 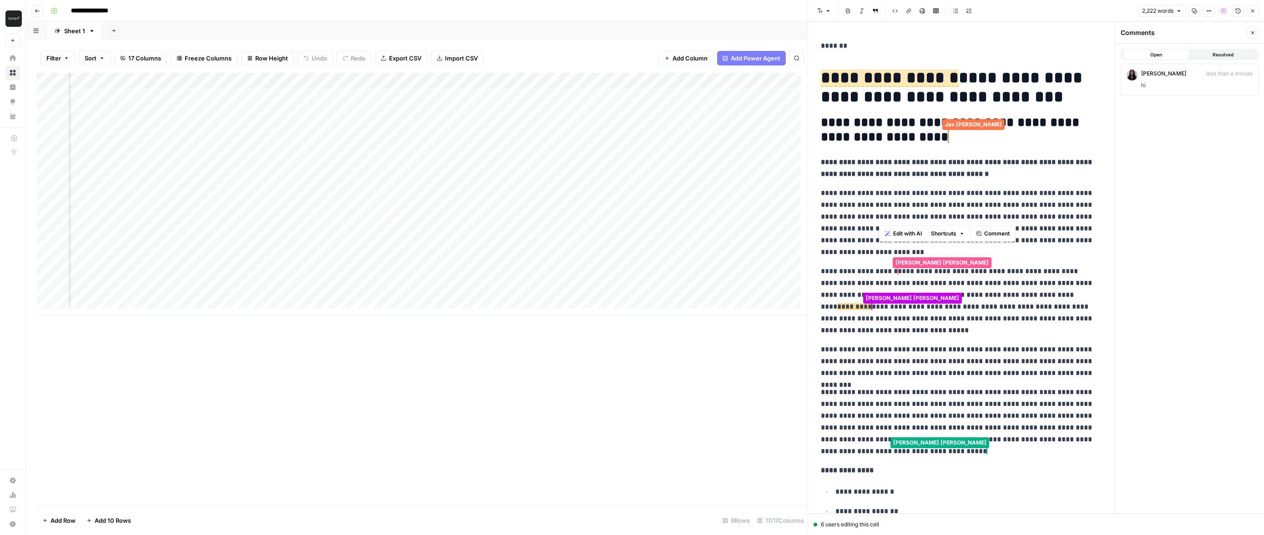 What do you see at coordinates (75, 31) in the screenshot?
I see `div: Sheet 1` at bounding box center [75, 31].